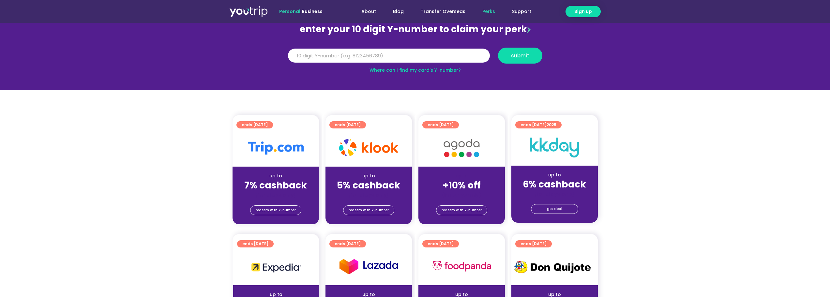  What do you see at coordinates (551, 125) in the screenshot?
I see `span: 2025` at bounding box center [551, 125].